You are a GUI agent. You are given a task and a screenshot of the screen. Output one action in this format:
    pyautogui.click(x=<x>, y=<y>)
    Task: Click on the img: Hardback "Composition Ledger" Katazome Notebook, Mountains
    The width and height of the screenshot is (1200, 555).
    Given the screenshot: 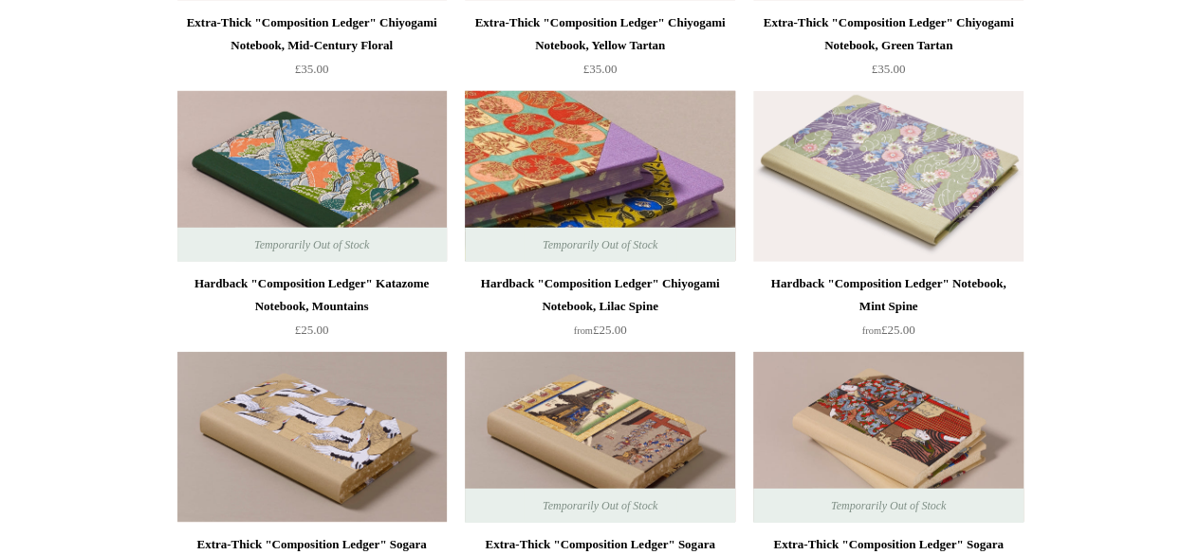 What is the action you would take?
    pyautogui.click(x=312, y=176)
    